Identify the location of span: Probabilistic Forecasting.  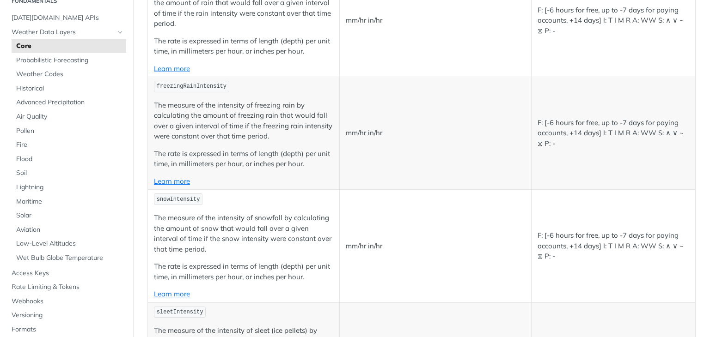
(70, 61).